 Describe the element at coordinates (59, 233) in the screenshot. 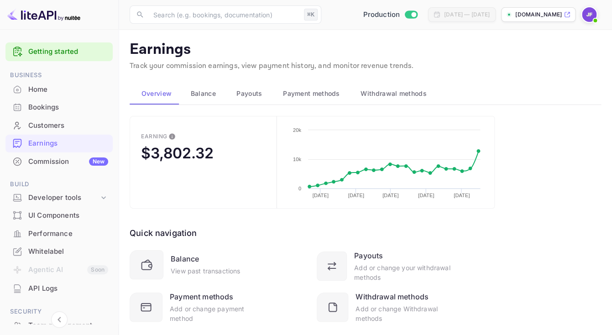

I see `a: Performance` at that location.